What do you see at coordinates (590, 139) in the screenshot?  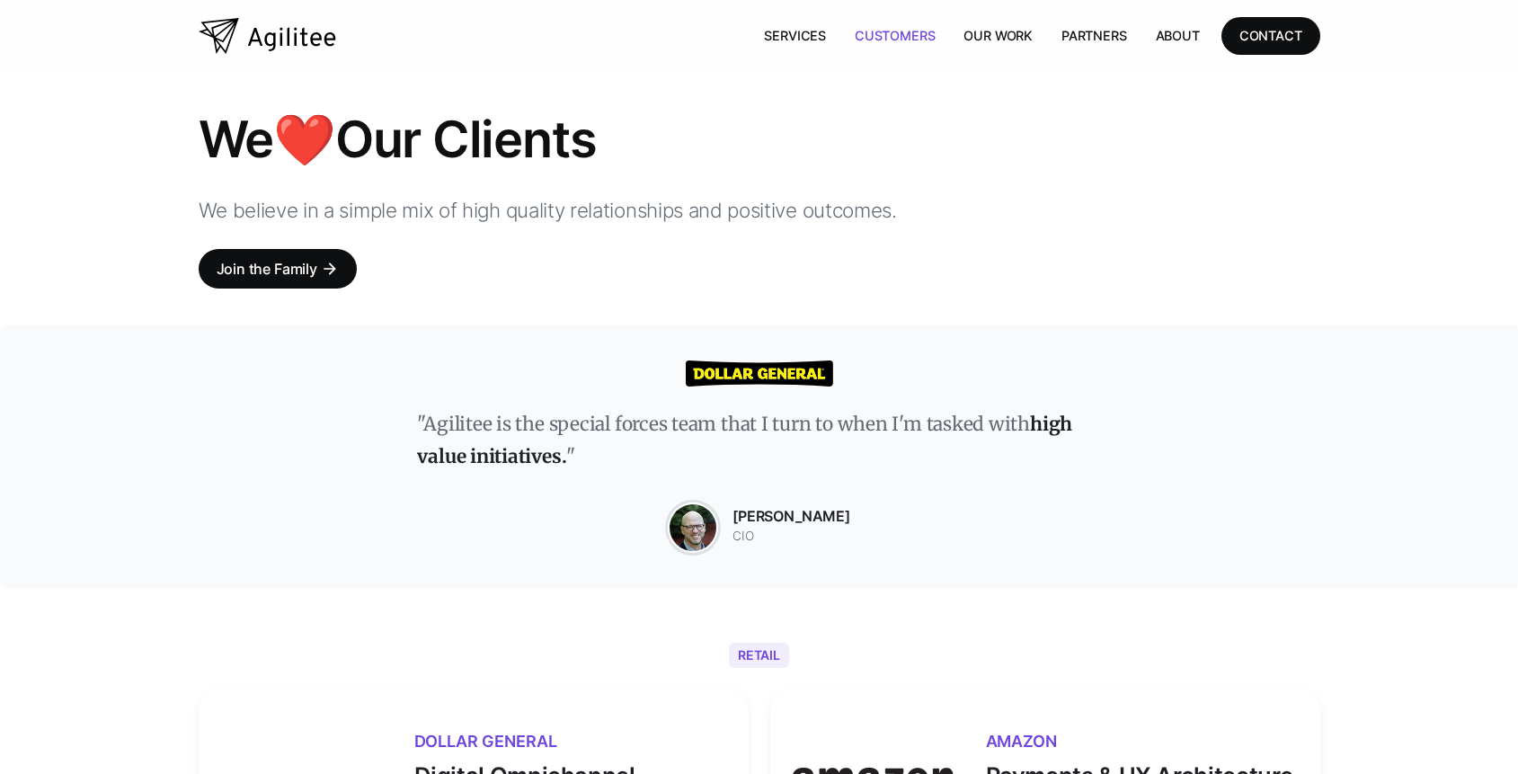 I see `h1: We Our Clients` at bounding box center [590, 139].